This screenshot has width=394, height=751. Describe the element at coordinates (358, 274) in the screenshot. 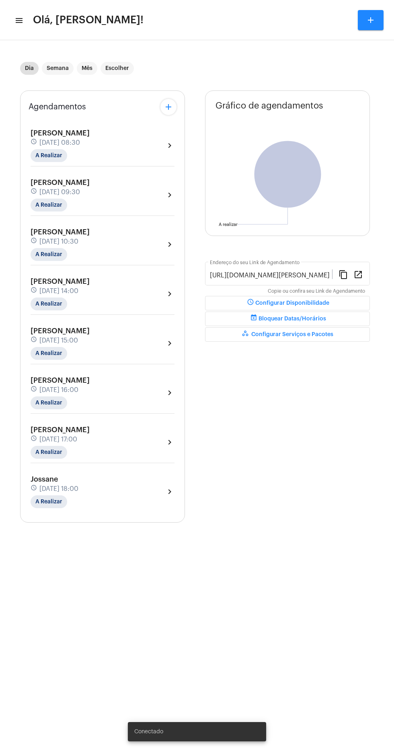

I see `mat-icon: open_in_new` at that location.